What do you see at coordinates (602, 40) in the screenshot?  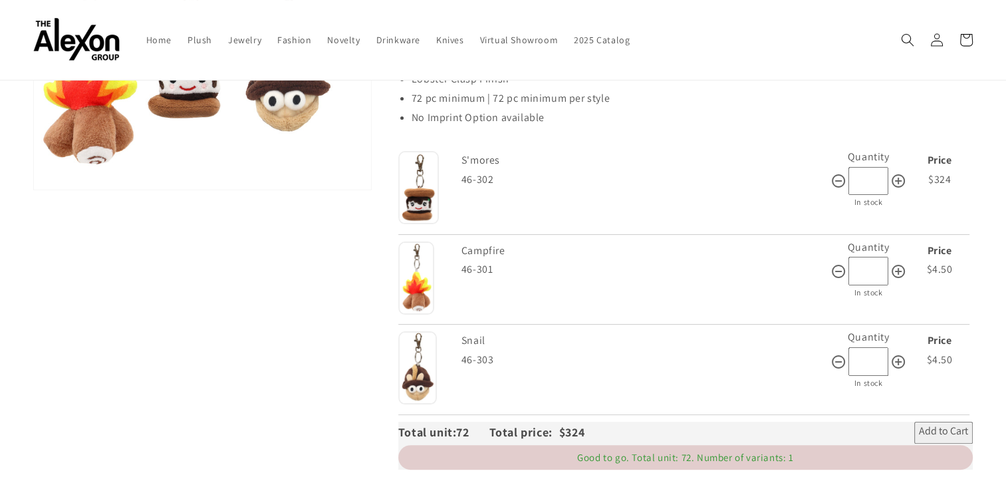 I see `span: 2025 Catalog` at bounding box center [602, 40].